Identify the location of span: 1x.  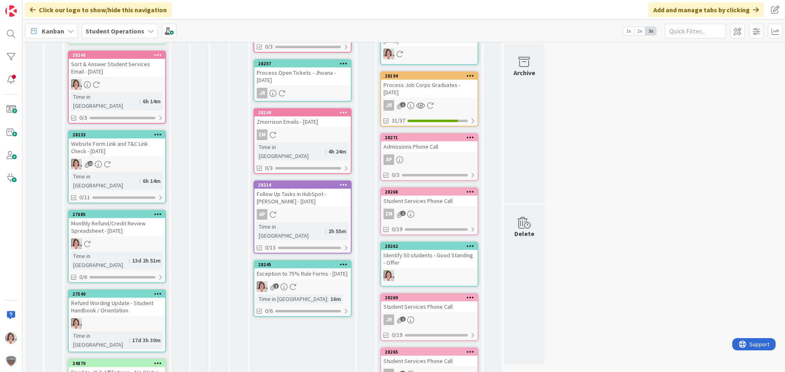
(628, 31).